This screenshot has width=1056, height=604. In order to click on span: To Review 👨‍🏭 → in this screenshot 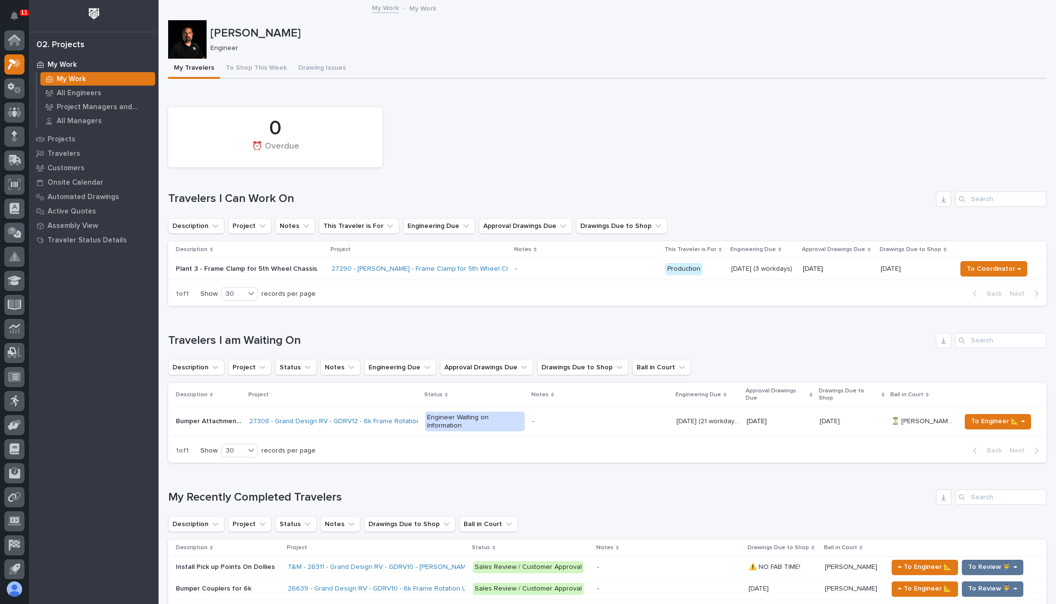, I will do `click(993, 567)`.